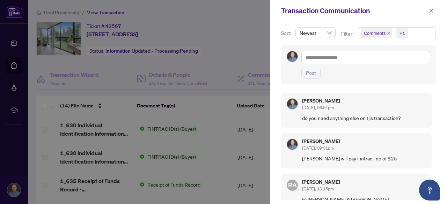 The height and width of the screenshot is (204, 447). Describe the element at coordinates (402, 33) in the screenshot. I see `div: +1` at that location.